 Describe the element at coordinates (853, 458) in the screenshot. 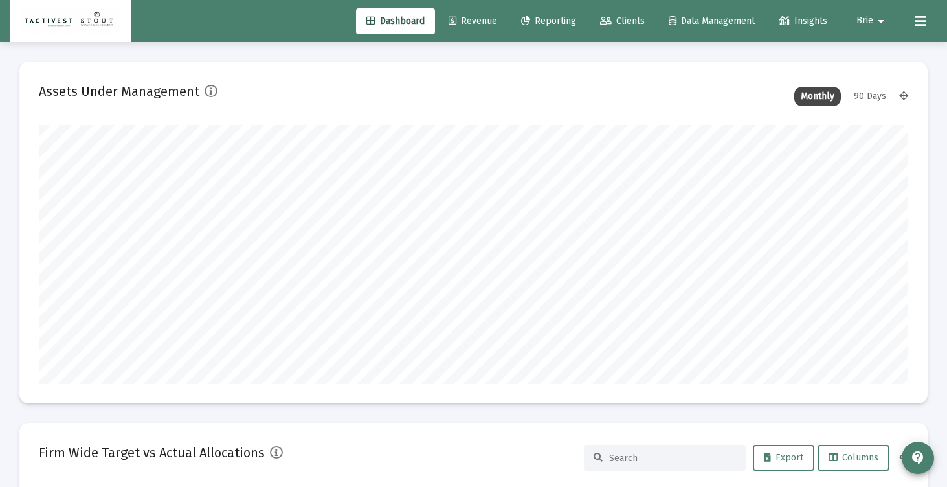

I see `button: Columns` at that location.